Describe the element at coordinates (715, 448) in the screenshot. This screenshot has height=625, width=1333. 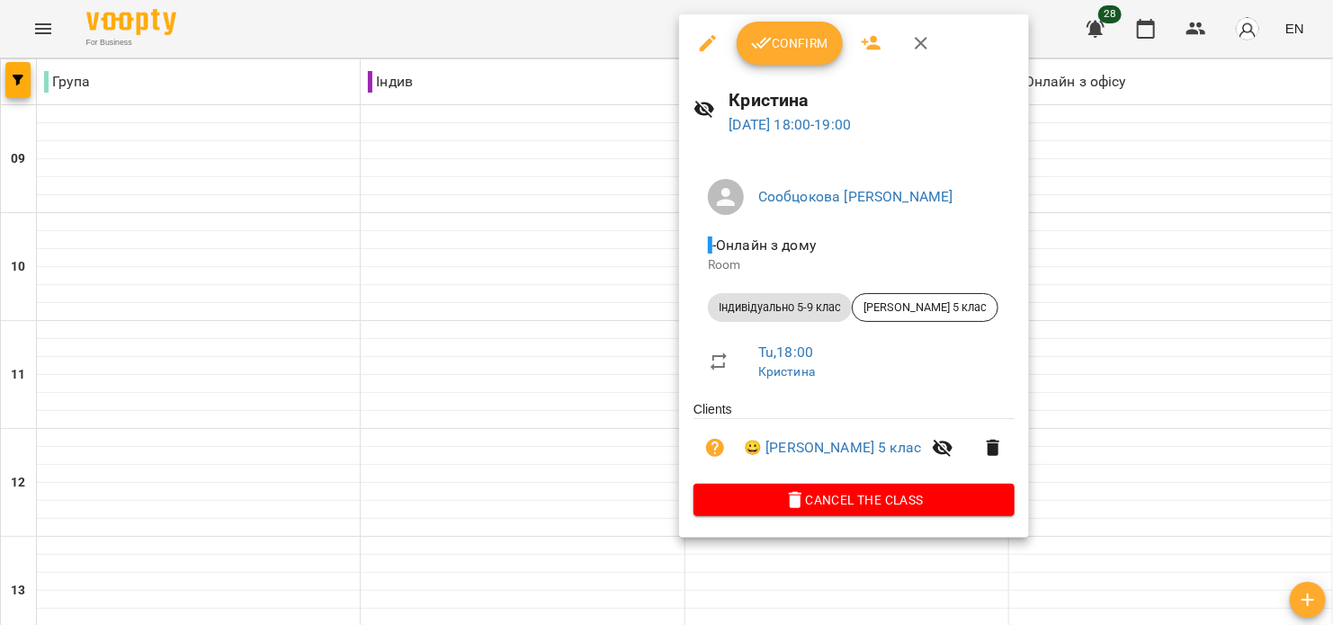
I see `button: Unpaid. Bill the attendance?` at that location.